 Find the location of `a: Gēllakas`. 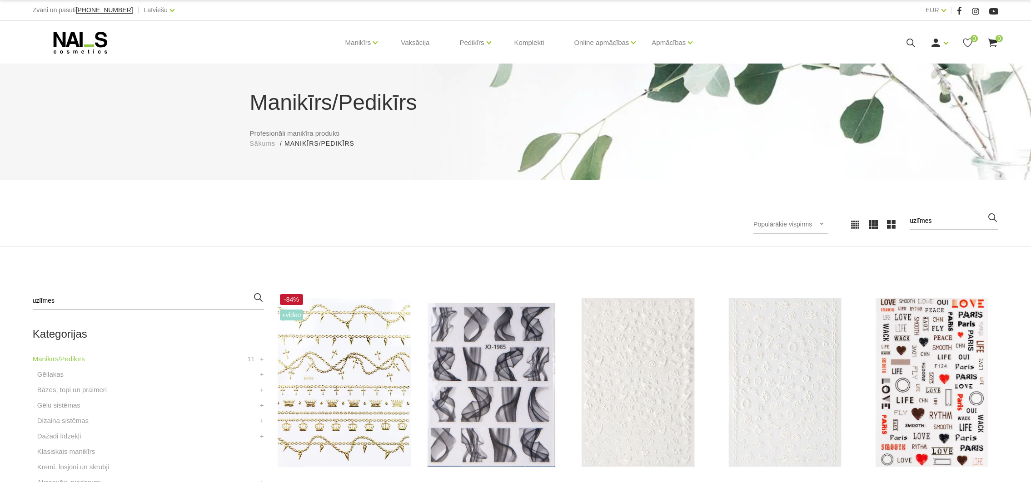

a: Gēllakas is located at coordinates (50, 375).